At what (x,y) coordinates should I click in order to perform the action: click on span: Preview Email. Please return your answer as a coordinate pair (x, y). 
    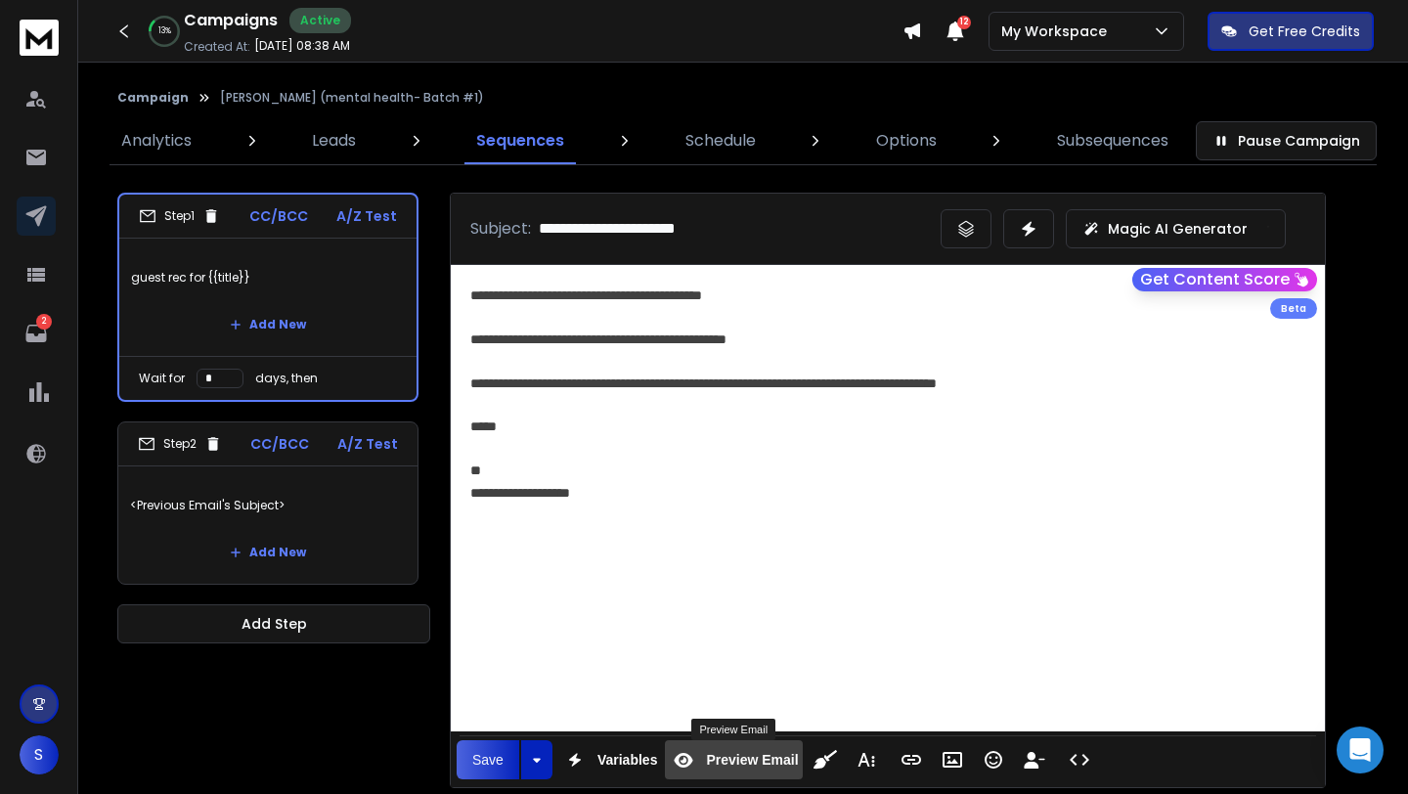
    Looking at the image, I should click on (752, 759).